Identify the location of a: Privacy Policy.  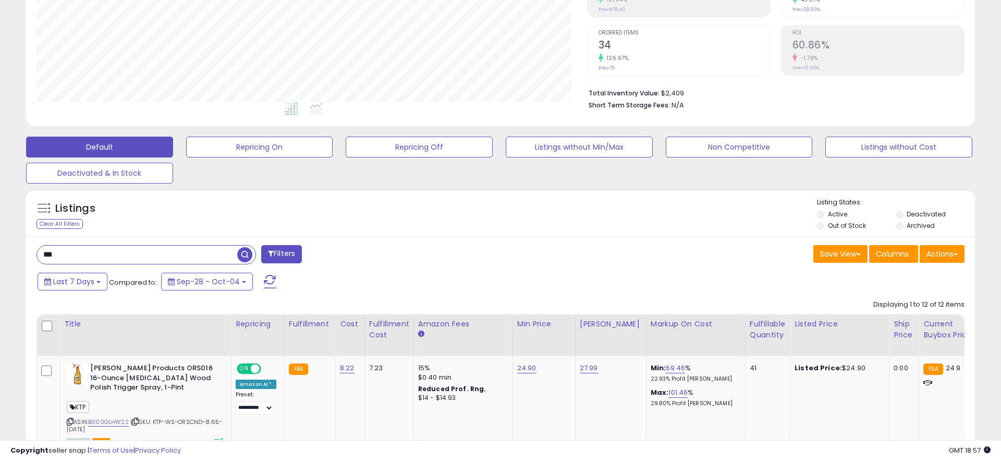
(158, 450).